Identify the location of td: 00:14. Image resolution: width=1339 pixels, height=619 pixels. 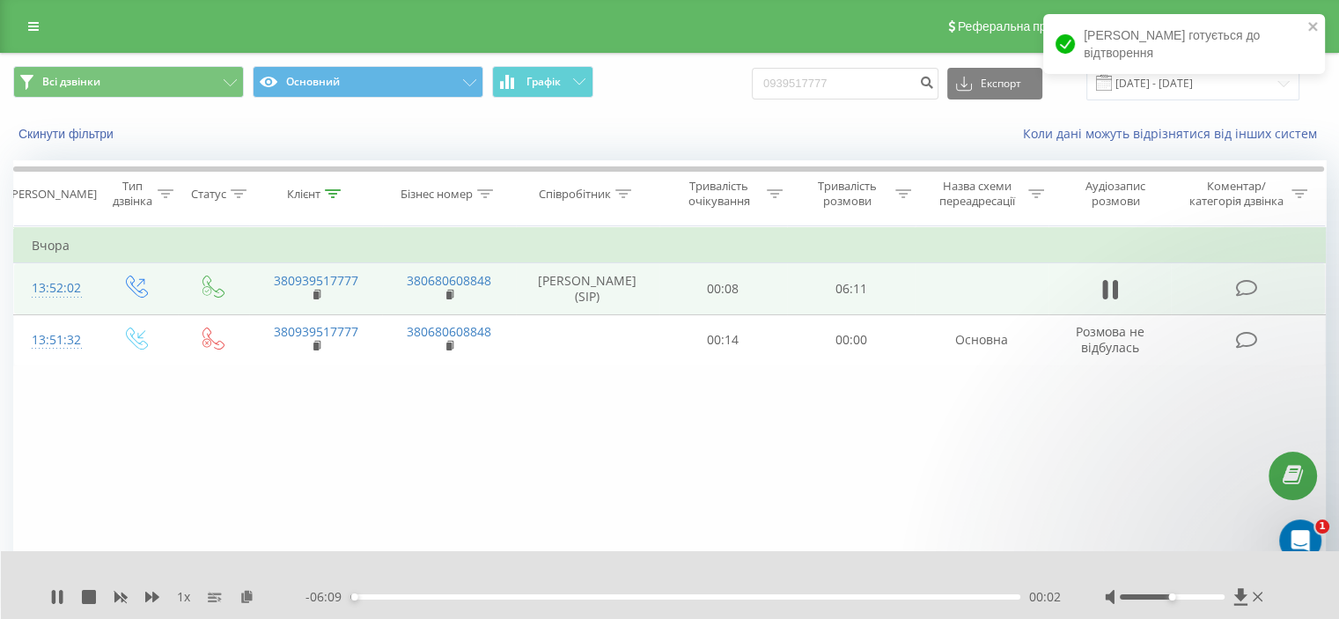
(723, 340).